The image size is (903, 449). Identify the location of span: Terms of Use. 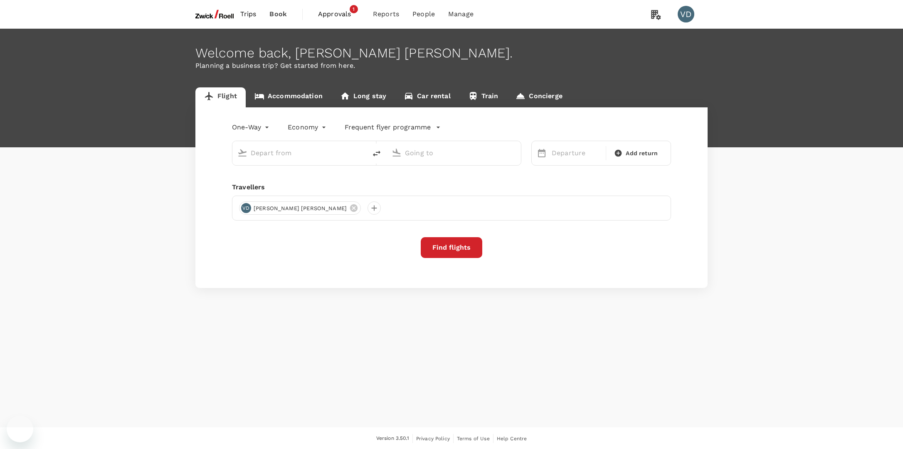
(473, 438).